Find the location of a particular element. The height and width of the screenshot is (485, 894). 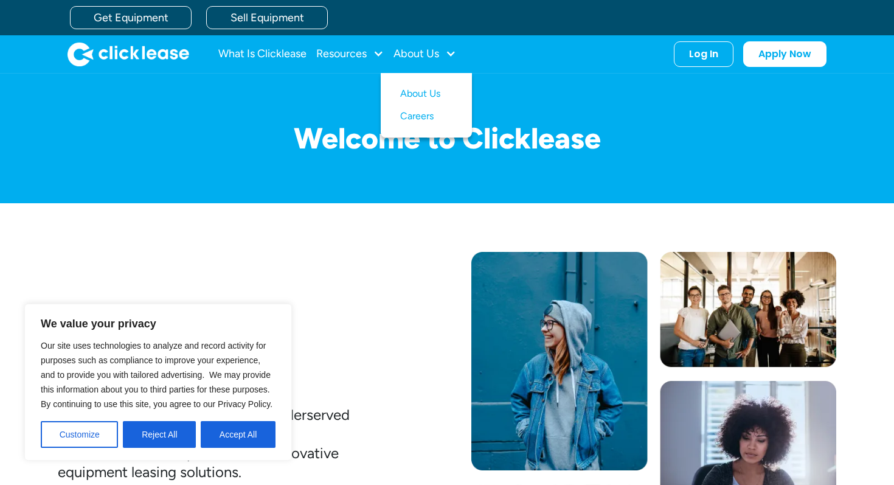

a: Careers is located at coordinates (426, 116).